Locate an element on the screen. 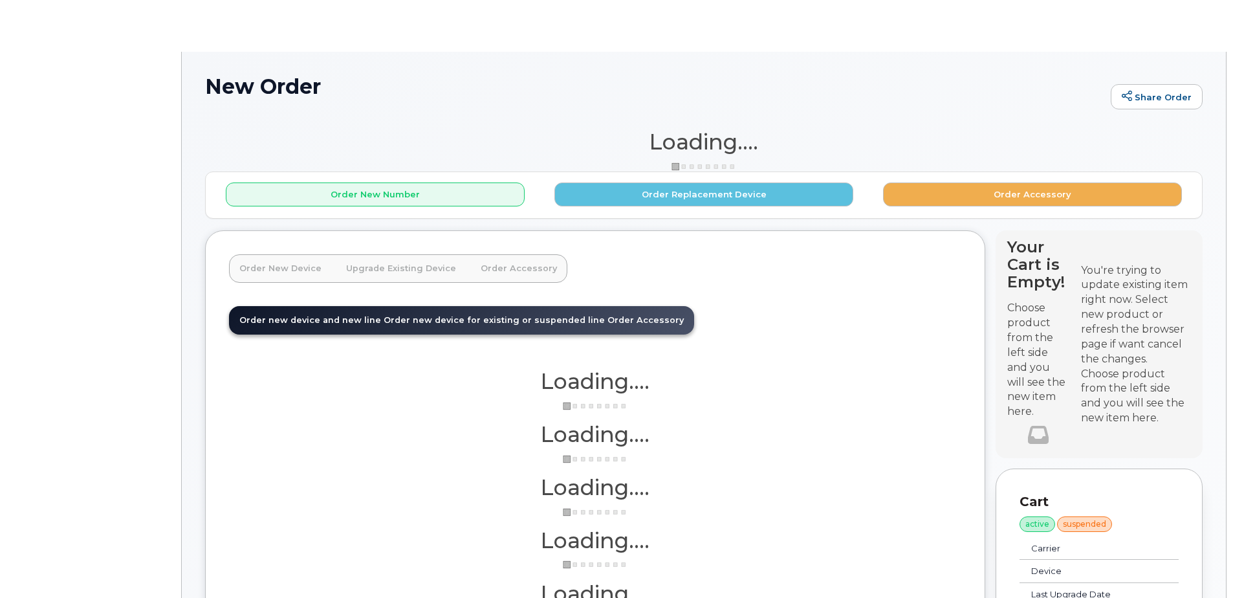 This screenshot has height=598, width=1233. span: Order new device for existing or suspended line is located at coordinates (494, 319).